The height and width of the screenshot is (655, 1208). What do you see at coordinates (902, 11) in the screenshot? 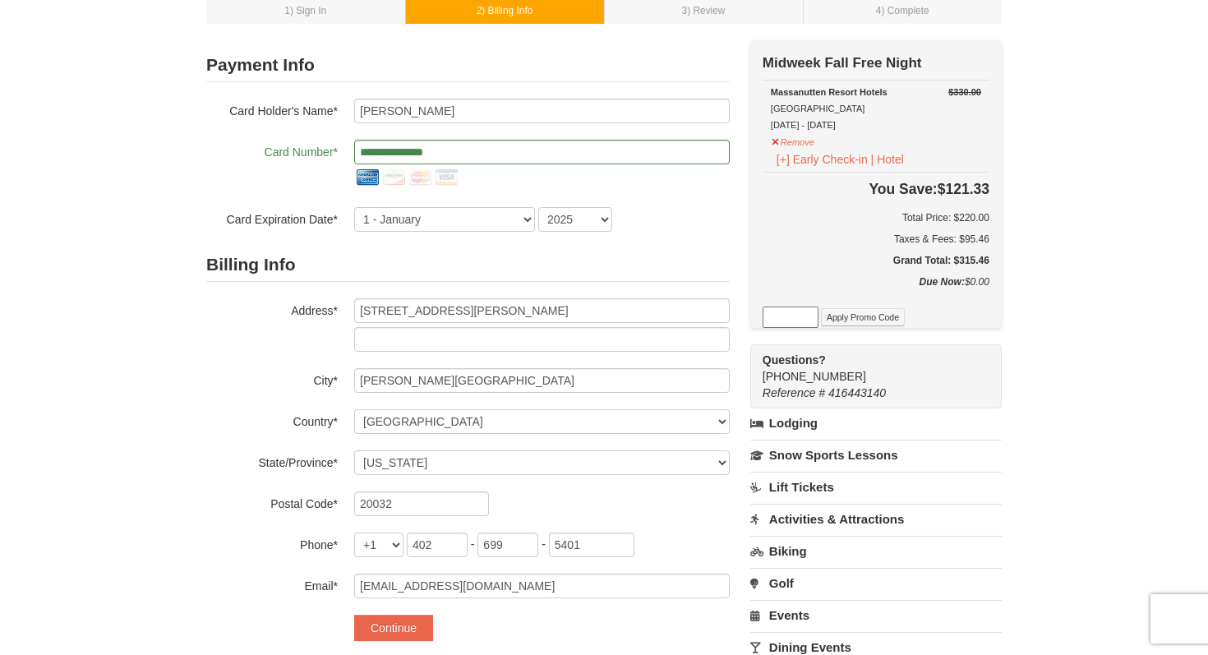
I see `small: 4` at bounding box center [902, 11].